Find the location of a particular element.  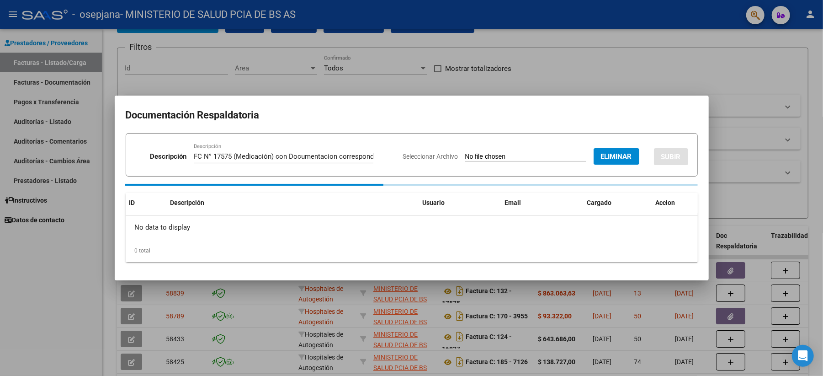

div: Open Intercom Messenger is located at coordinates (803, 356).